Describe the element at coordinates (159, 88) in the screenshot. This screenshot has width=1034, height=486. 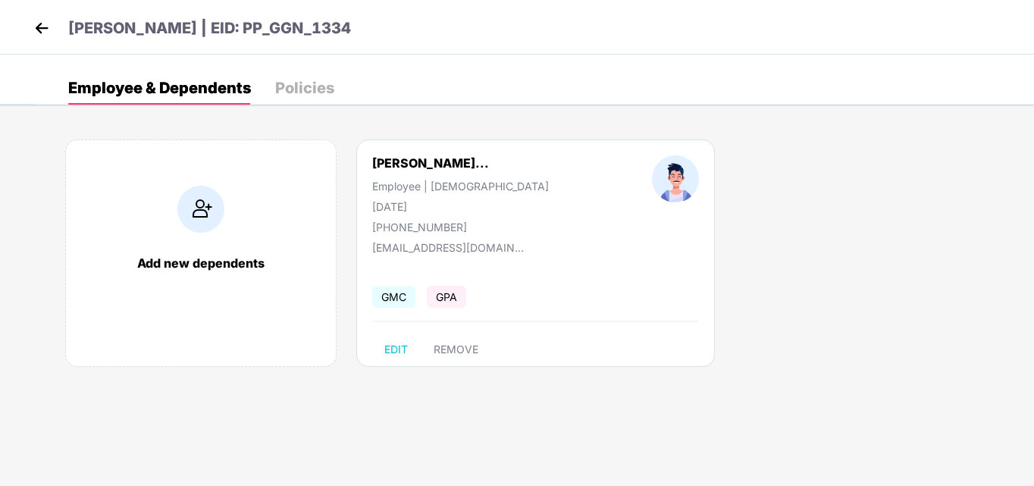
I see `div: Employee & Dependents` at that location.